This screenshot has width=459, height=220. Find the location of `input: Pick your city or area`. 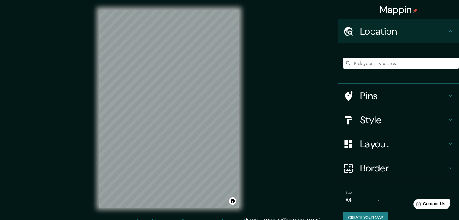

input: Pick your city or area is located at coordinates (401, 63).